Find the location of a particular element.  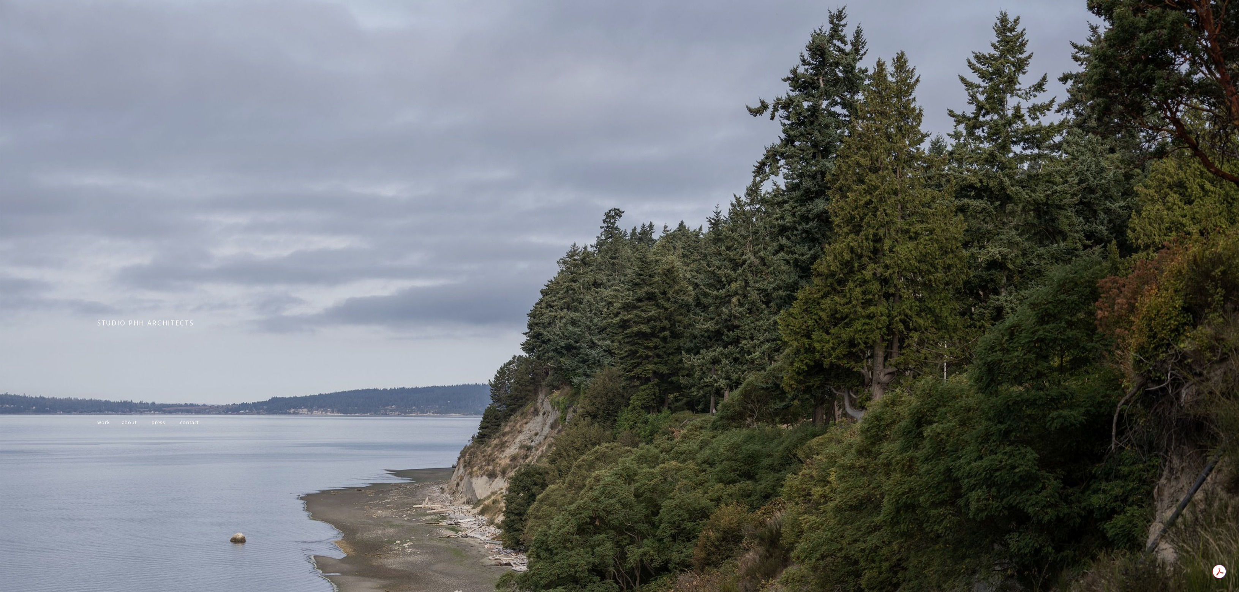

span: STUDIO PHH ARCHITECTS is located at coordinates (145, 323).